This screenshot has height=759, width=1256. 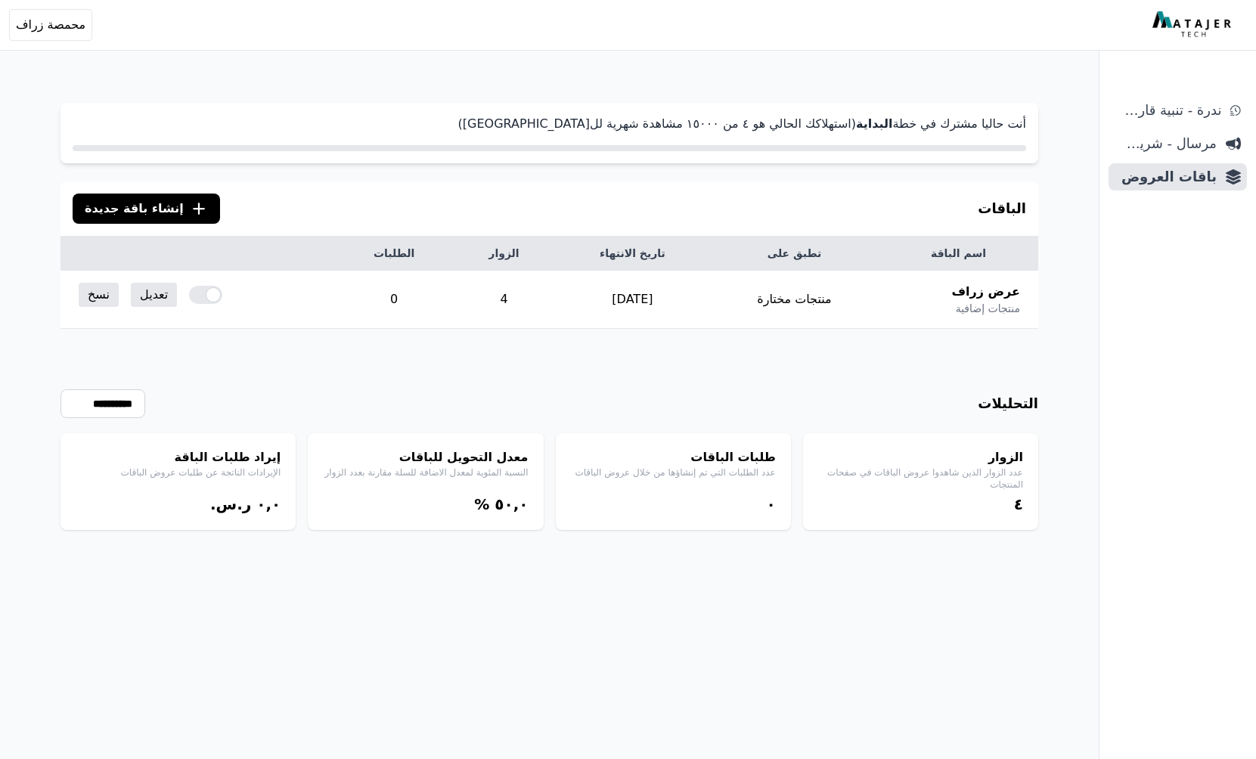 What do you see at coordinates (958, 253) in the screenshot?
I see `th: اسم الباقة` at bounding box center [958, 253].